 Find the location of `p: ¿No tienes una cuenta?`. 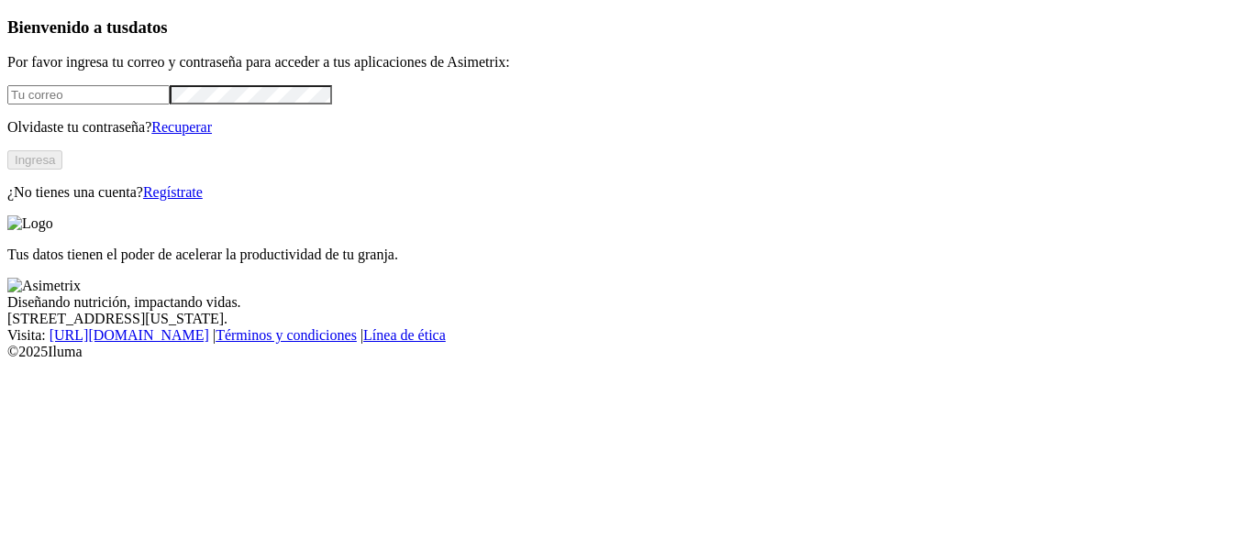

p: ¿No tienes una cuenta? is located at coordinates (627, 193).